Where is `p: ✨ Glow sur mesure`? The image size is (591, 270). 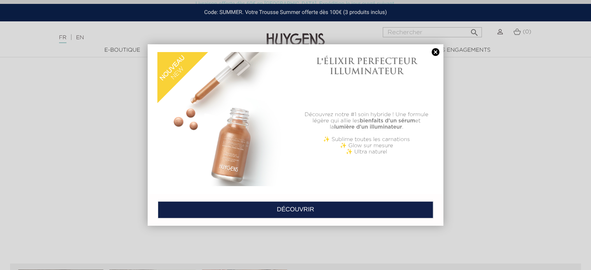 p: ✨ Glow sur mesure is located at coordinates (366, 146).